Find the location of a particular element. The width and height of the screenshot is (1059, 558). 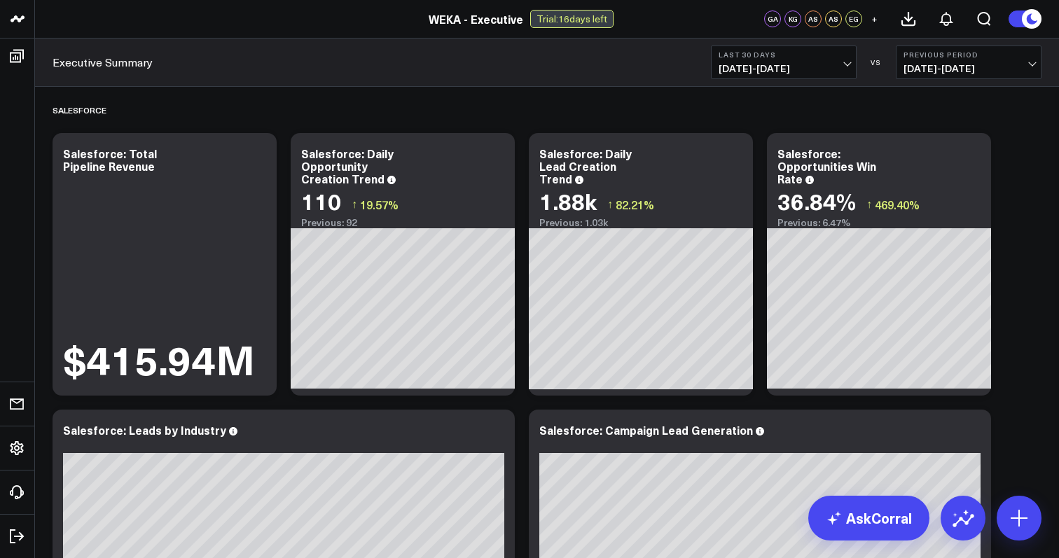

span: 19.57% is located at coordinates (379, 205).